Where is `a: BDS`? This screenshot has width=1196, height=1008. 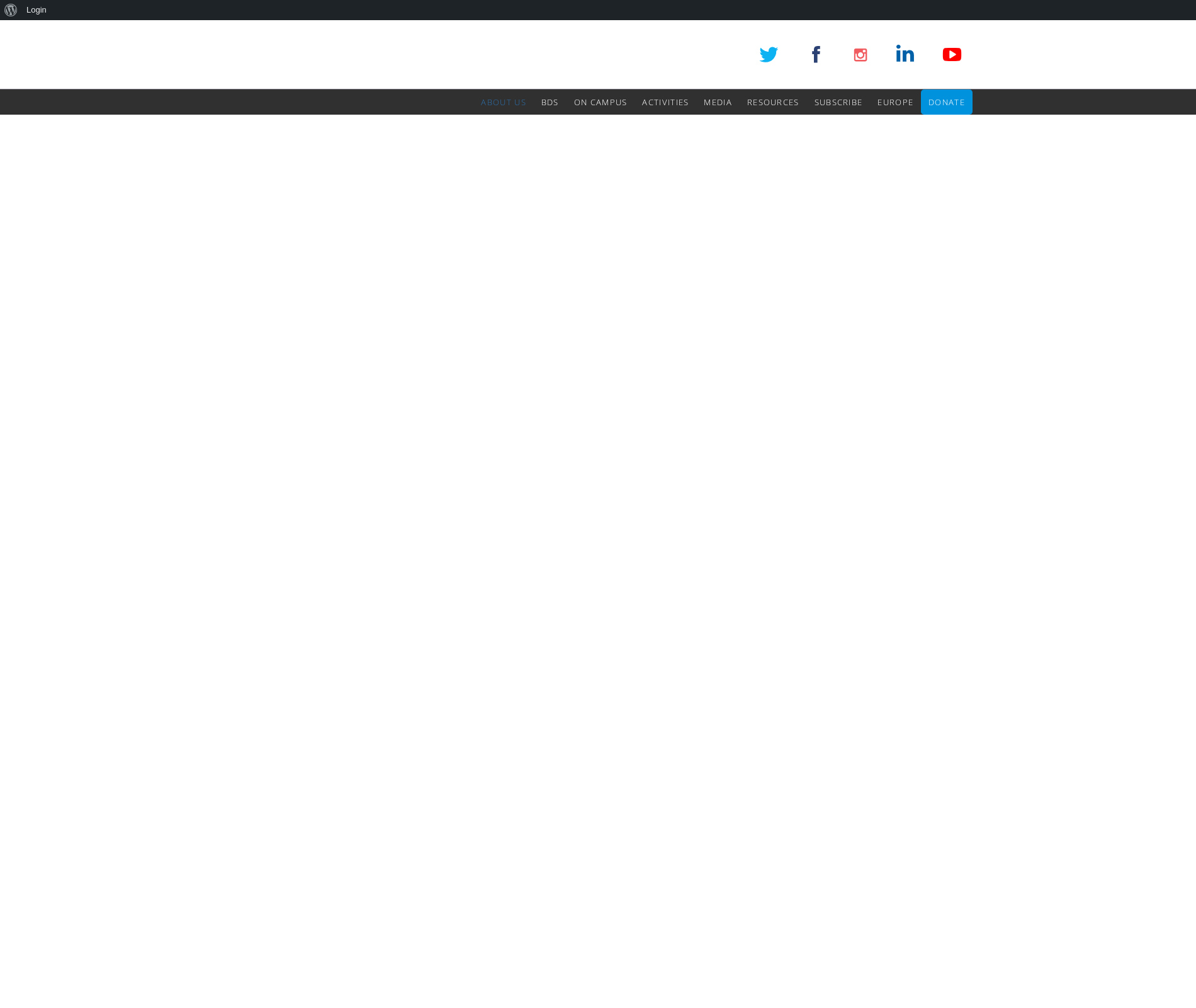 a: BDS is located at coordinates (551, 102).